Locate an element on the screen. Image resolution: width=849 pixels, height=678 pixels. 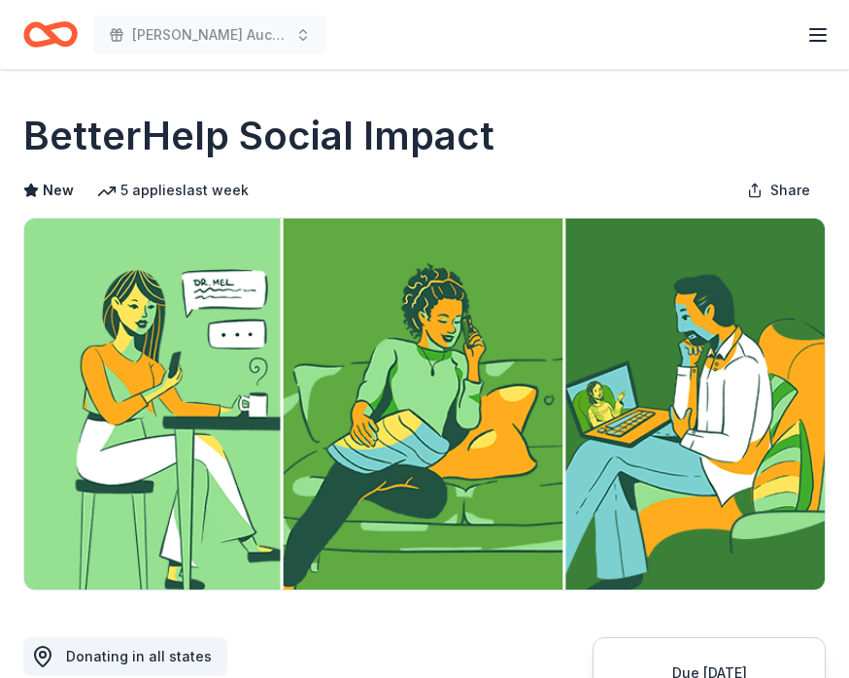
button: Share is located at coordinates (778, 190).